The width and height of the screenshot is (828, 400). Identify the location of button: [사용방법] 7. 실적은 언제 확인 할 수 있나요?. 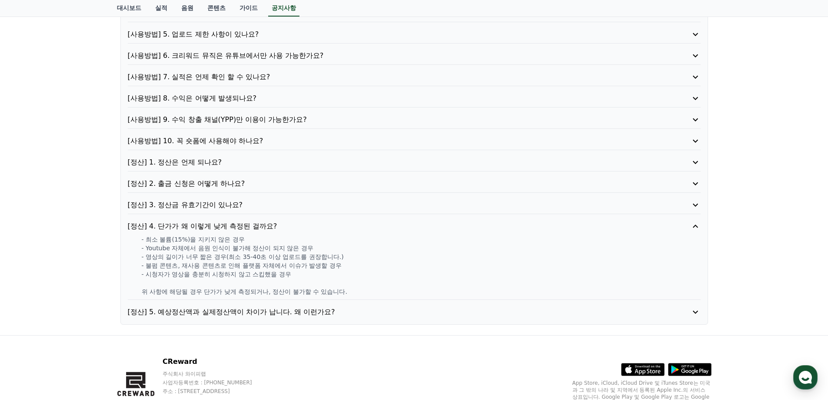
(414, 77).